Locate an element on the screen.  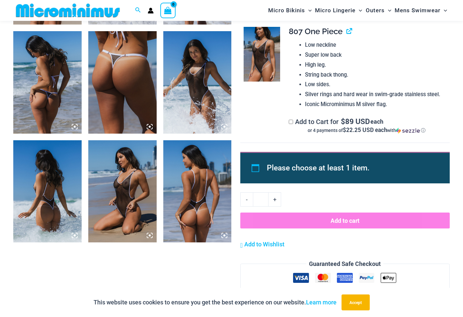
span: Mens Swimwear is located at coordinates (417, 10).